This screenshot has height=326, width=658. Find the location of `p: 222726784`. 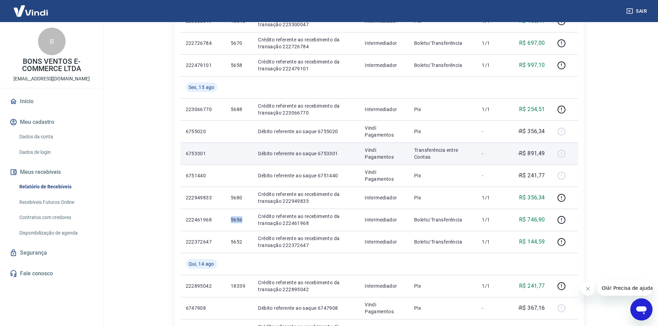

p: 222726784 is located at coordinates (203, 43).